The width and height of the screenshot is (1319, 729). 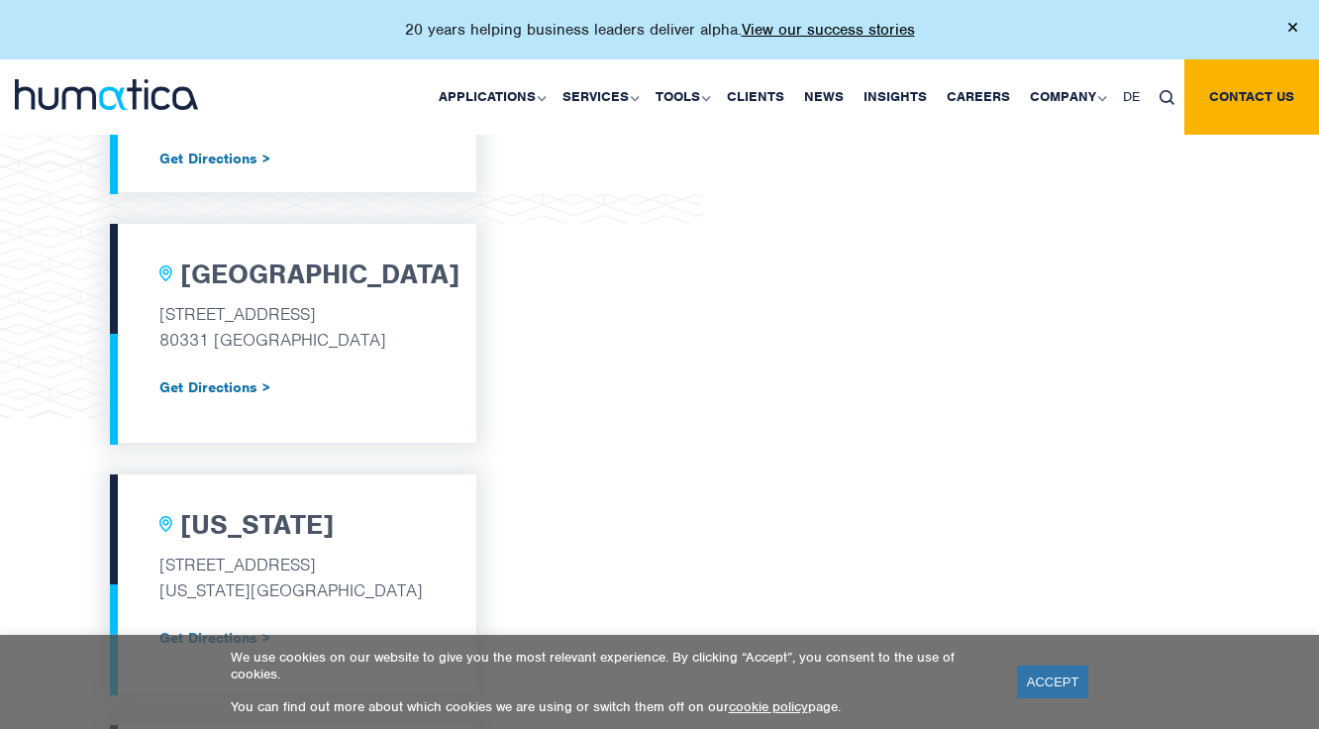 I want to click on a: Careers, so click(x=979, y=97).